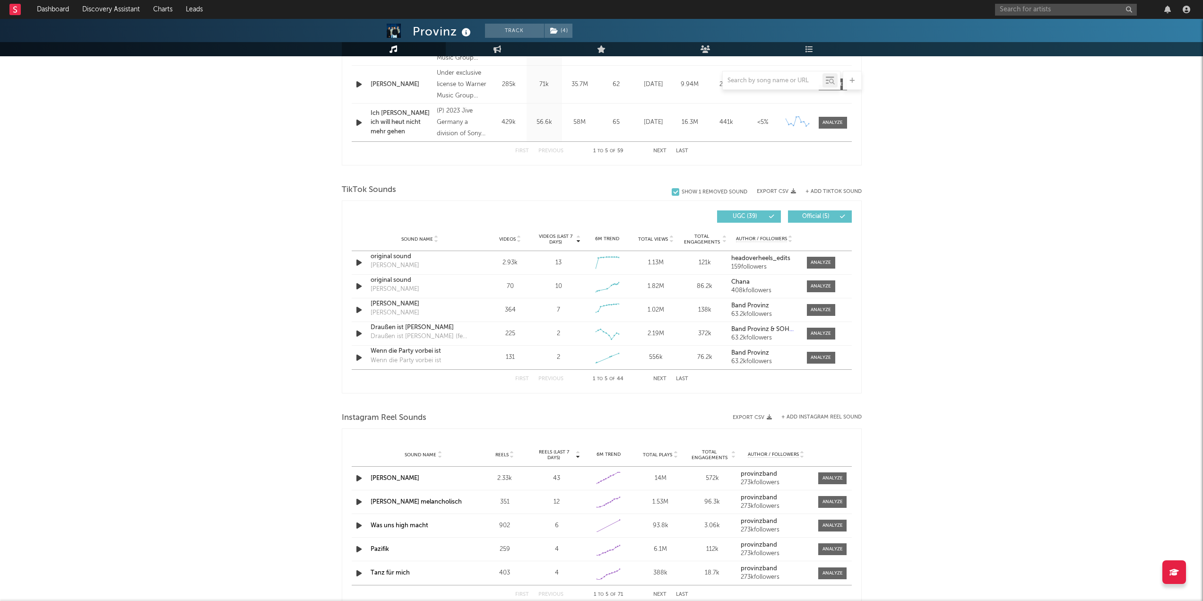 The height and width of the screenshot is (601, 1203). What do you see at coordinates (462, 122) in the screenshot?
I see `div: (P) 2023 Jive Germany a division of Sony Music Entertainment Germany GmbH` at bounding box center [462, 122].